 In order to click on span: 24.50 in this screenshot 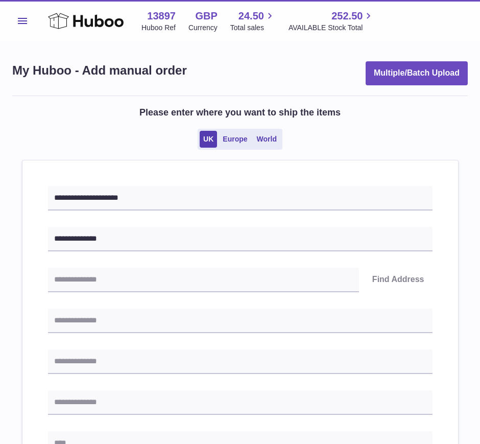, I will do `click(251, 16)`.